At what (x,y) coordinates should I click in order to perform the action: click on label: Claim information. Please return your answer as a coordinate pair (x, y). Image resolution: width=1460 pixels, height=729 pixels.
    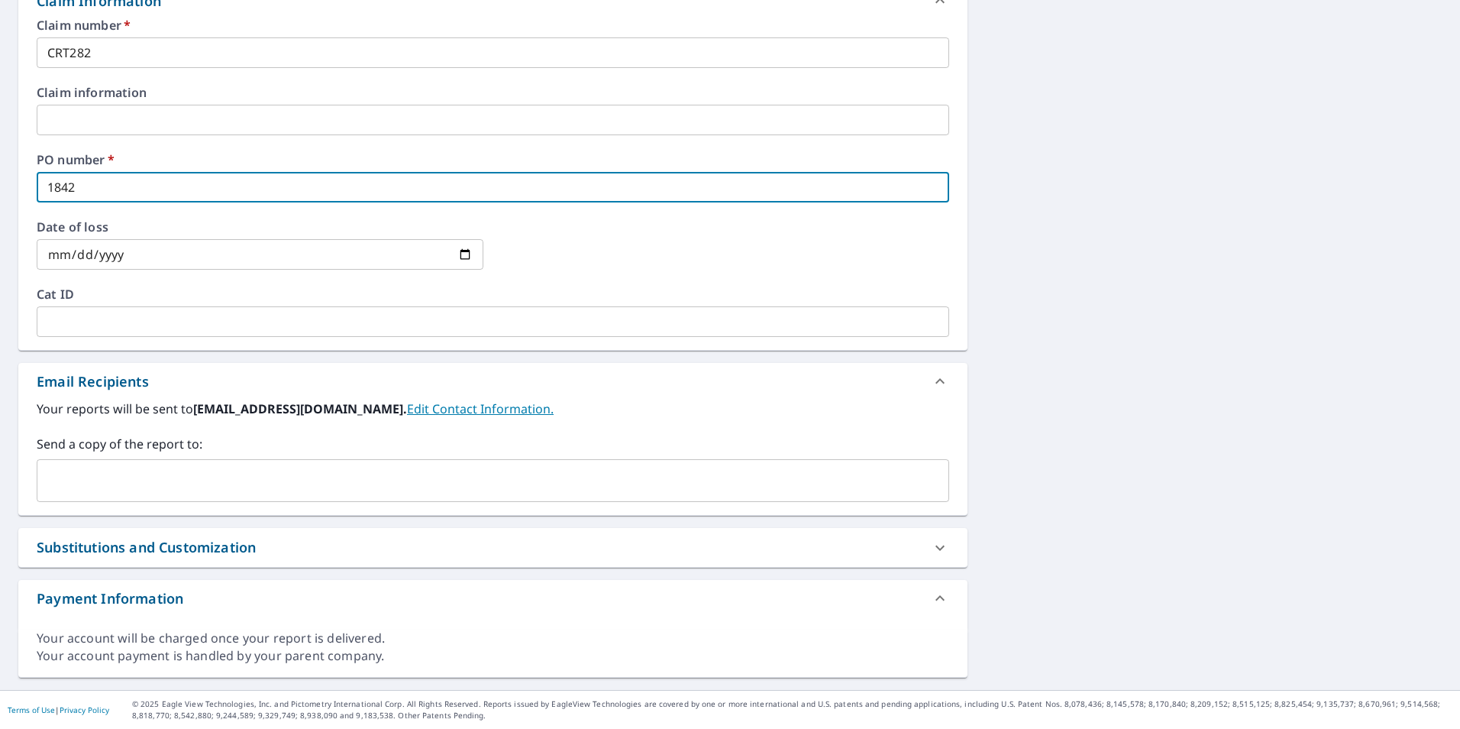
    Looking at the image, I should click on (493, 92).